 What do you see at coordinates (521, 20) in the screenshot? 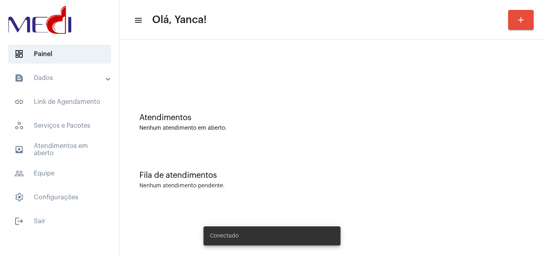
I see `mat-icon: add` at bounding box center [521, 20].